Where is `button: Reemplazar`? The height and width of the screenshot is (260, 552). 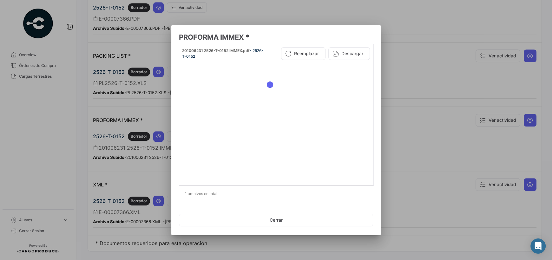 button: Reemplazar is located at coordinates (303, 54).